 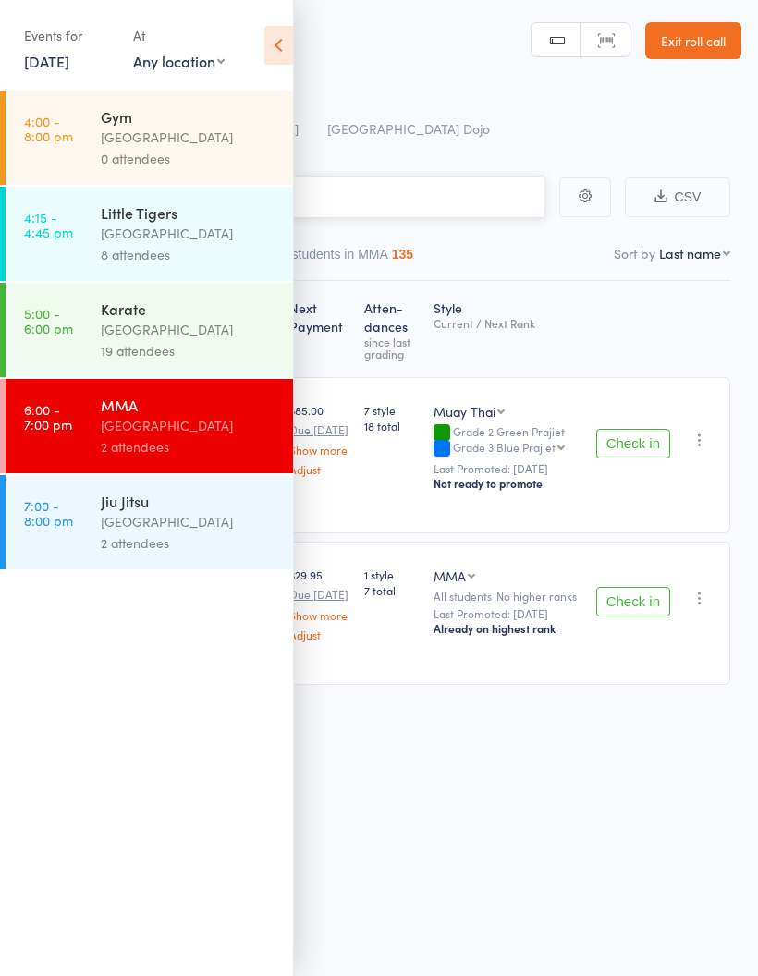 What do you see at coordinates (464, 411) in the screenshot?
I see `div: Muay Thai` at bounding box center [464, 411].